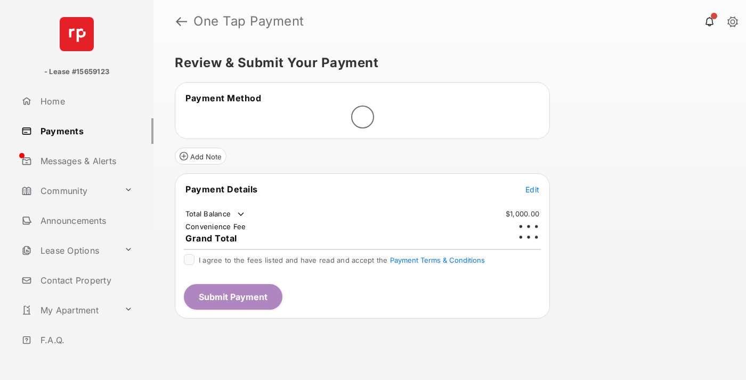 Image resolution: width=746 pixels, height=380 pixels. I want to click on a: F.A.Q., so click(85, 340).